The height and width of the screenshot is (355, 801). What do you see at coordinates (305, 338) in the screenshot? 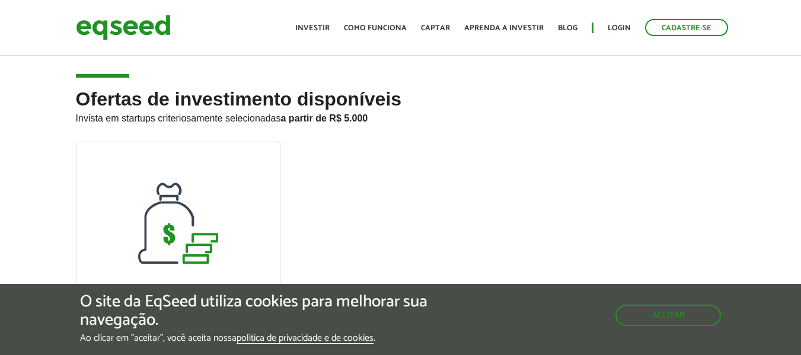
I see `a: política de privacidade e de cookies` at bounding box center [305, 338].